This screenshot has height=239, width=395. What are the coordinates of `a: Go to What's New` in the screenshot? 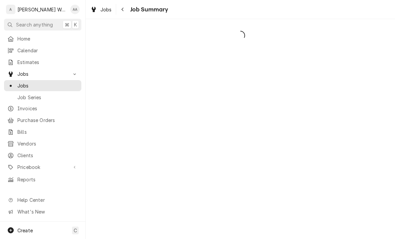 It's located at (43, 211).